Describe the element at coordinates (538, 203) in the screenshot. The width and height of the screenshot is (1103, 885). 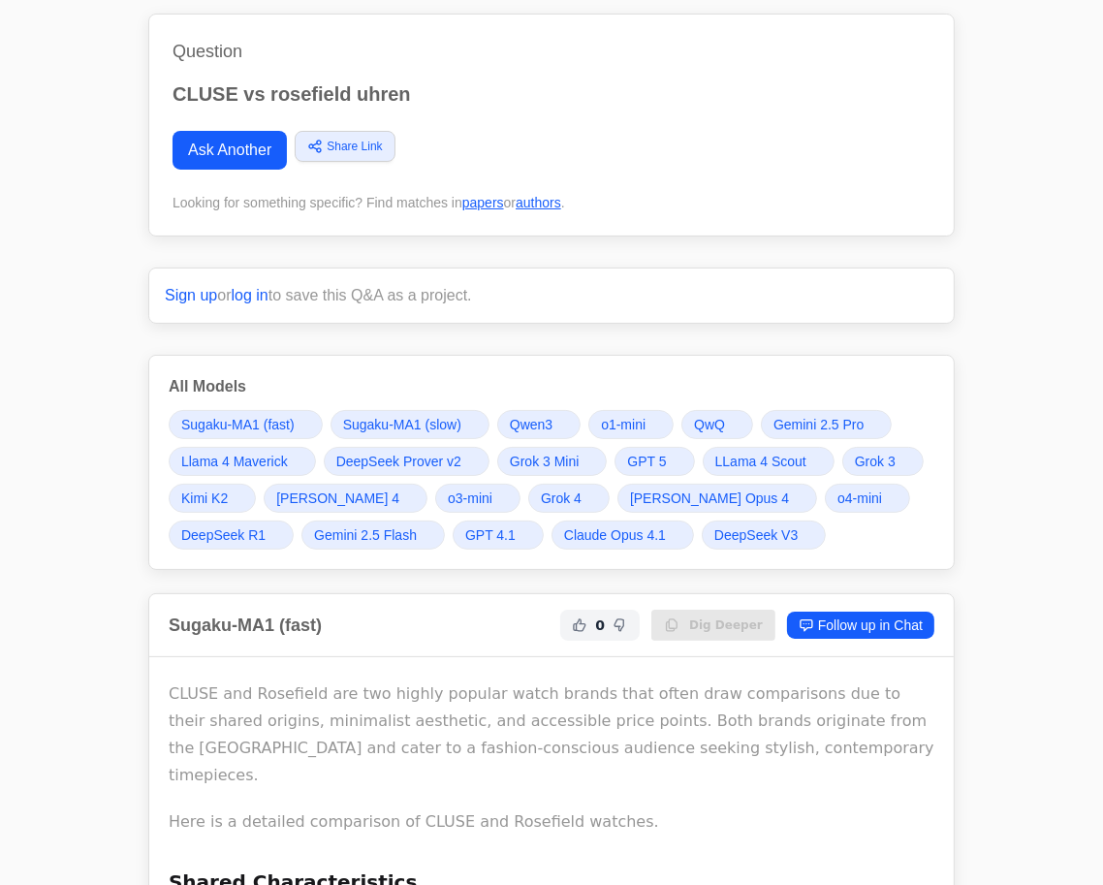
I see `a: authors` at that location.